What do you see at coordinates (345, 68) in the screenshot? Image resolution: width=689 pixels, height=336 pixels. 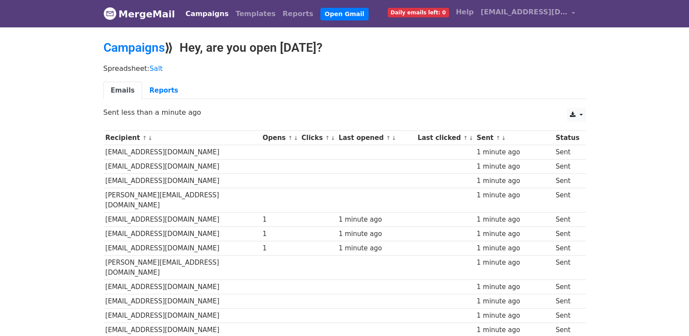 I see `p: Spreadsheet:` at bounding box center [345, 68].